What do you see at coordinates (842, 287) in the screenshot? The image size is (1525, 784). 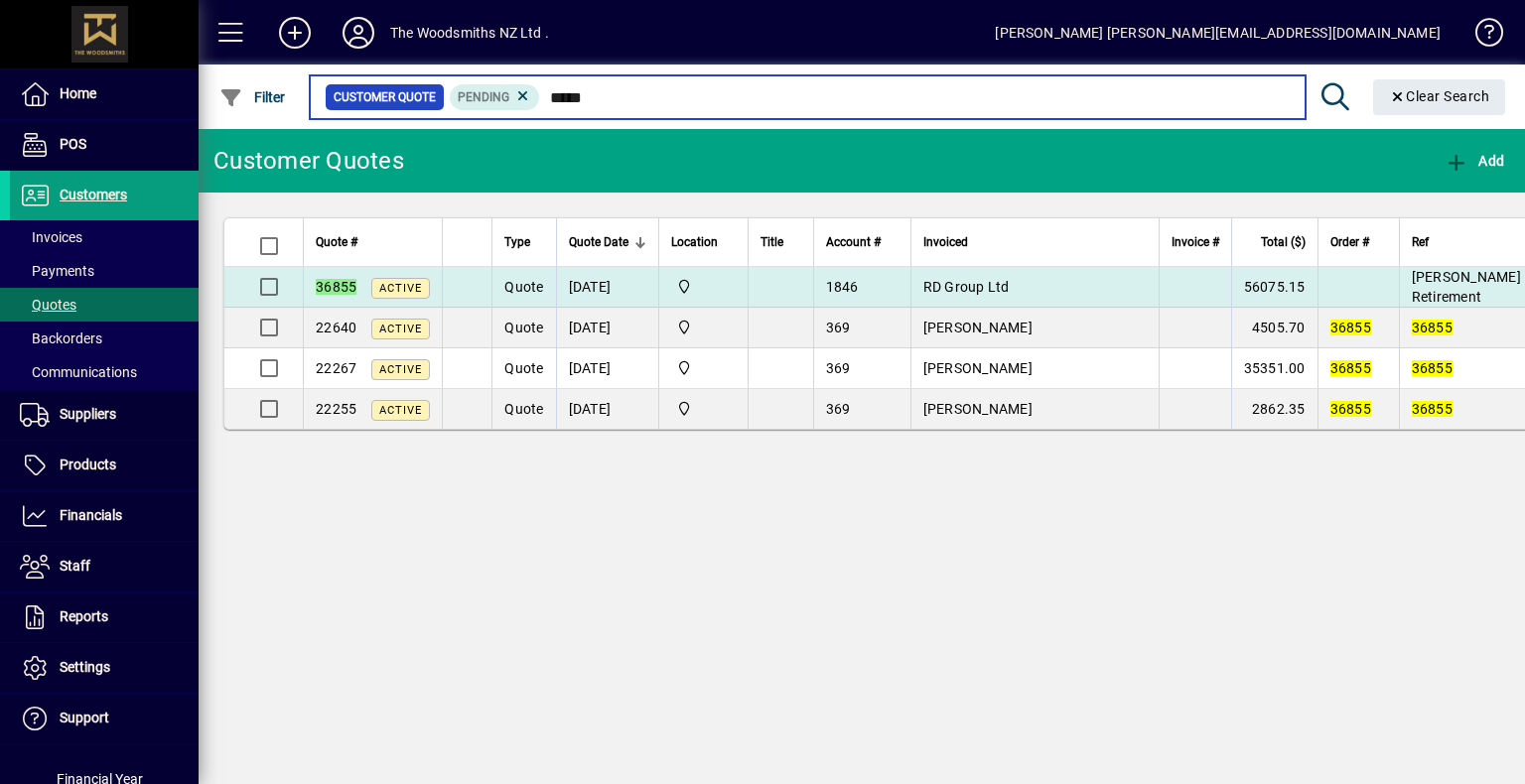 I see `span: 1846` at bounding box center [842, 287].